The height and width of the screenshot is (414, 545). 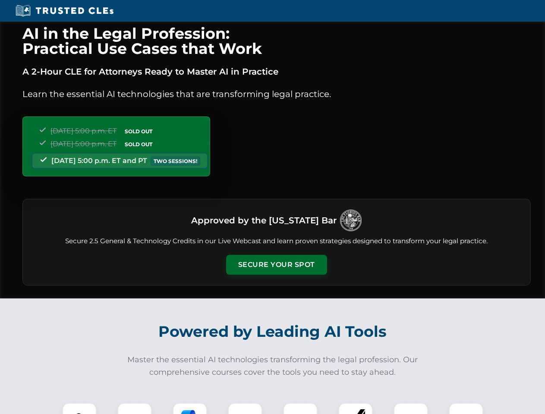 What do you see at coordinates (351, 220) in the screenshot?
I see `img: Logo` at bounding box center [351, 220].